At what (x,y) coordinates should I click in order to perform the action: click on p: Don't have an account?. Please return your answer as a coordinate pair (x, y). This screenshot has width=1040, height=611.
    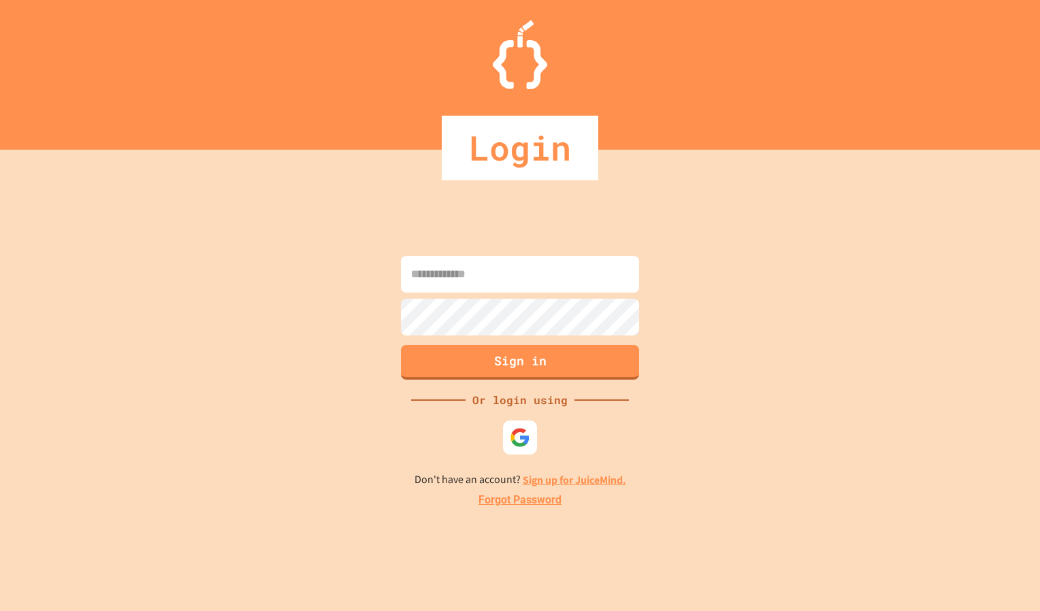
    Looking at the image, I should click on (520, 480).